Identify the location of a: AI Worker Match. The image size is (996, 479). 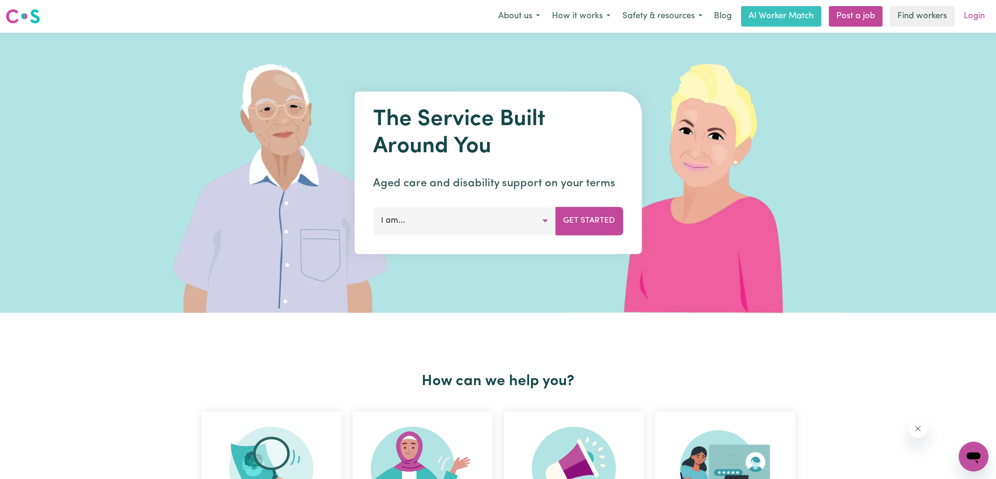
(781, 16).